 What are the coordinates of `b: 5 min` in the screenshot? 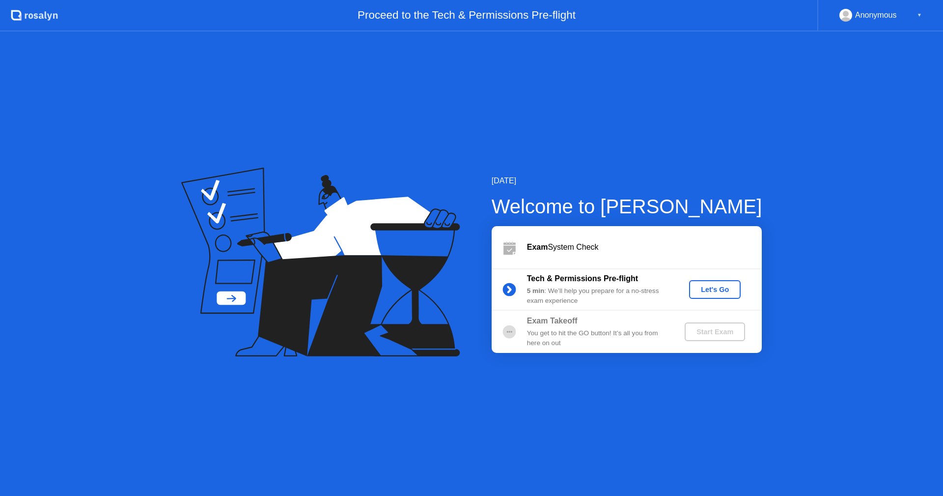 It's located at (536, 290).